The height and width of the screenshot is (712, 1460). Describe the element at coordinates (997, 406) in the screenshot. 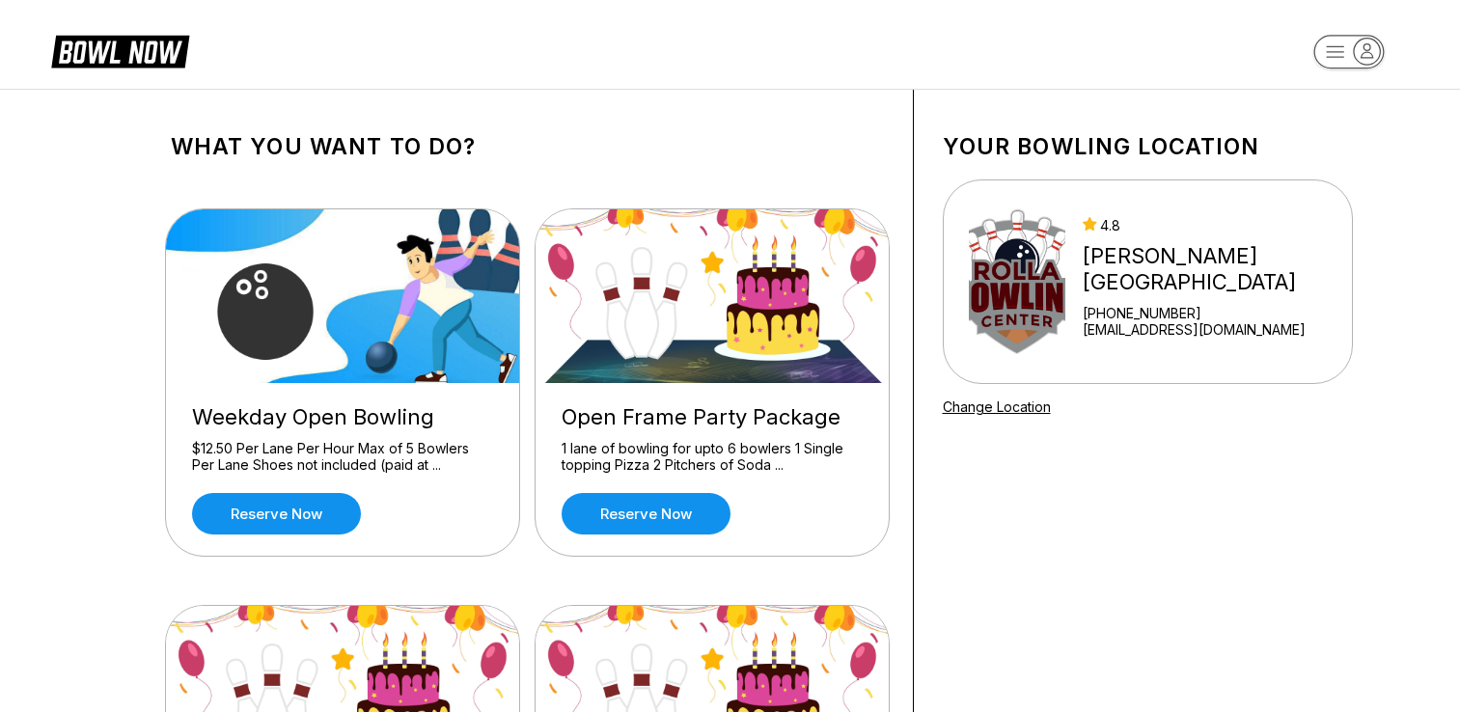

I see `a: Change Location` at that location.